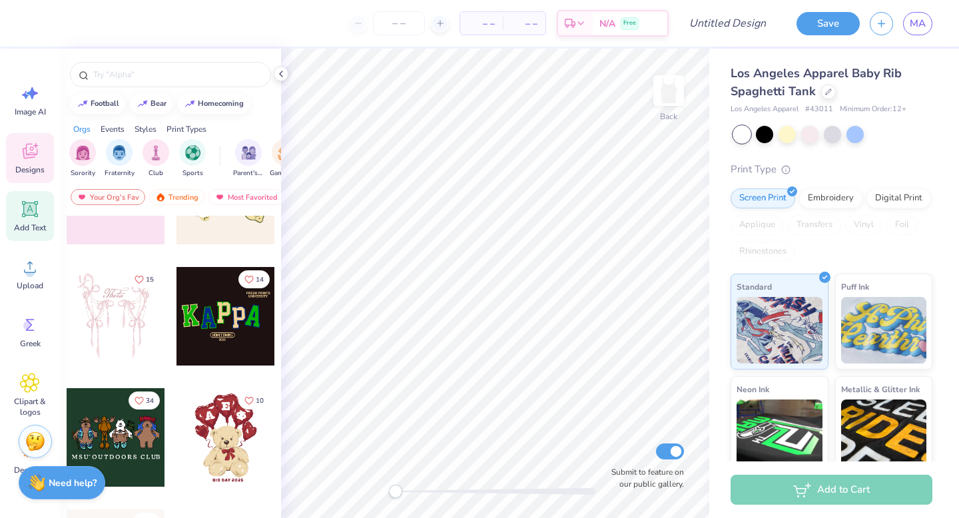 The image size is (959, 518). Describe the element at coordinates (158, 103) in the screenshot. I see `div: bear` at that location.